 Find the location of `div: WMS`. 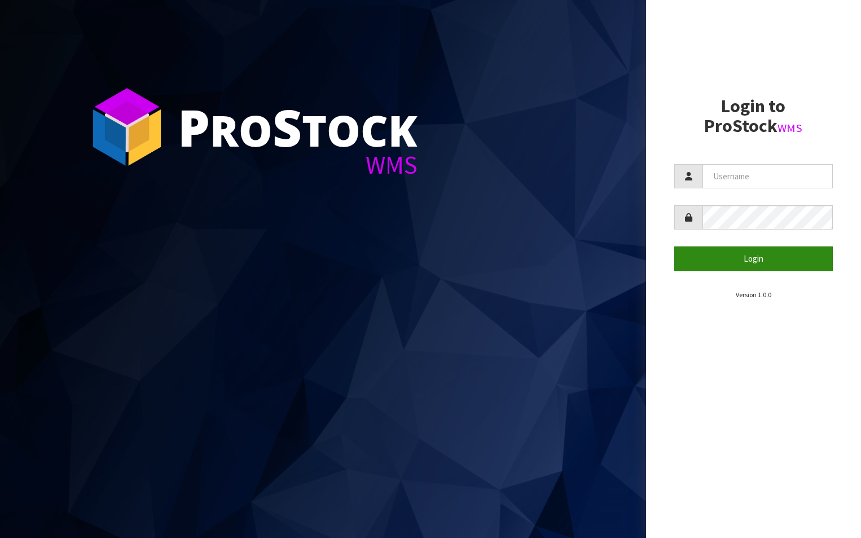

div: WMS is located at coordinates (297, 165).